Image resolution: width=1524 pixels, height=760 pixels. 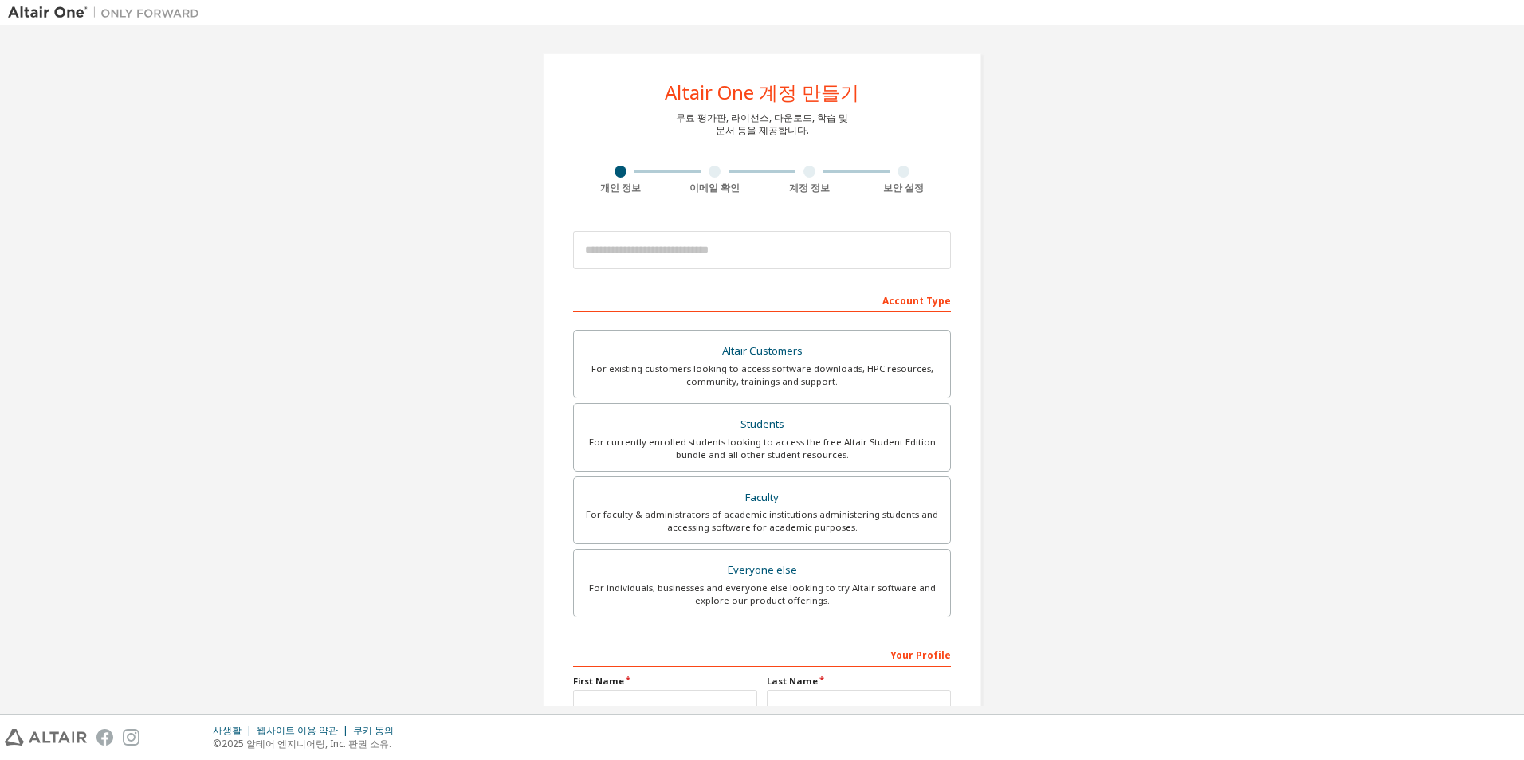 What do you see at coordinates (904, 188) in the screenshot?
I see `div: 보안 설정` at bounding box center [904, 188].